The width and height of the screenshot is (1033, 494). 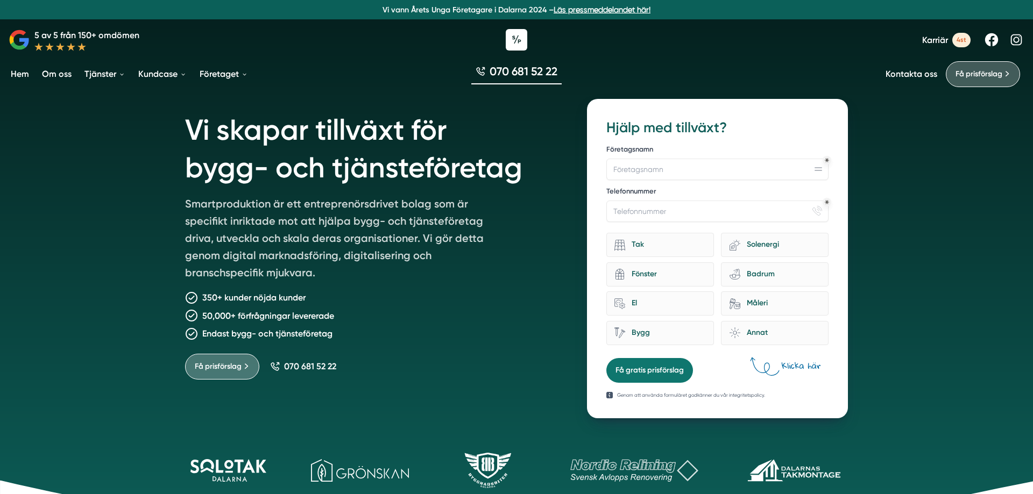 I want to click on p: 50,000+ förfrågningar levererade, so click(x=268, y=316).